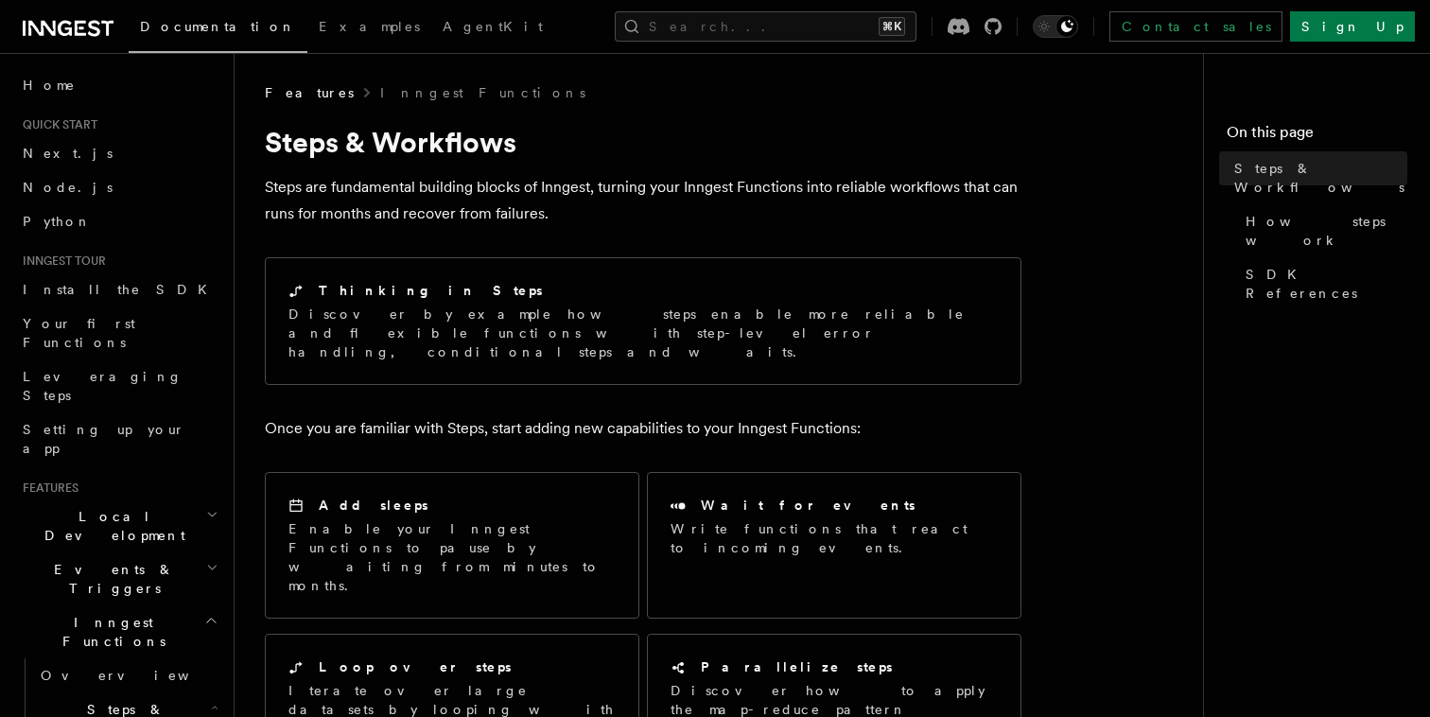 The height and width of the screenshot is (717, 1430). Describe the element at coordinates (111, 579) in the screenshot. I see `span: Events & Triggers` at that location.